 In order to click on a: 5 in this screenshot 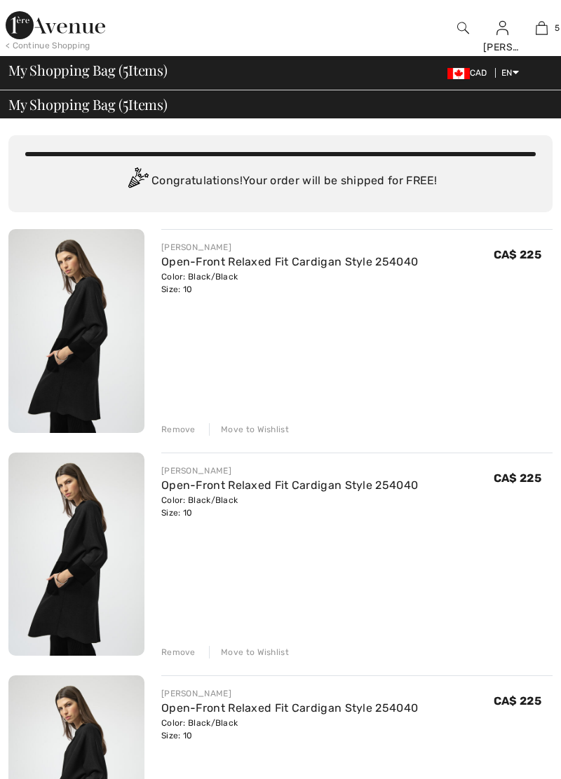, I will do `click(541, 28)`.